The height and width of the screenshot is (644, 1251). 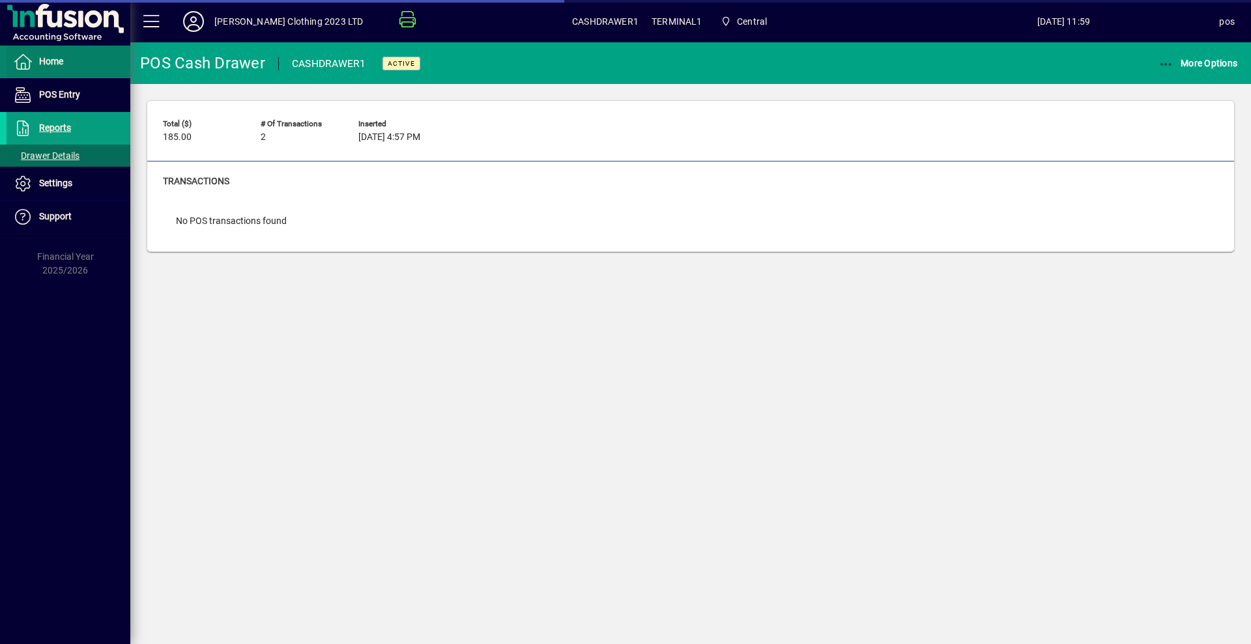 What do you see at coordinates (68, 184) in the screenshot?
I see `a: Settings` at bounding box center [68, 184].